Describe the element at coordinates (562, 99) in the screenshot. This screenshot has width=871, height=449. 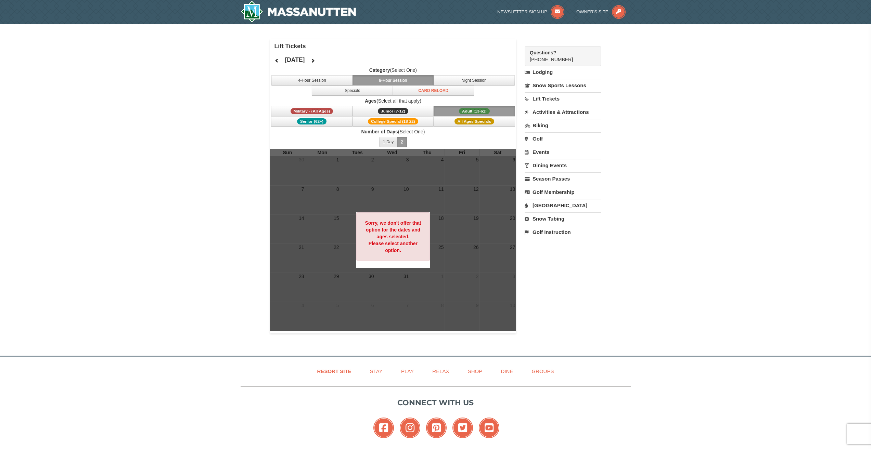
I see `a: Lift Tickets` at that location.